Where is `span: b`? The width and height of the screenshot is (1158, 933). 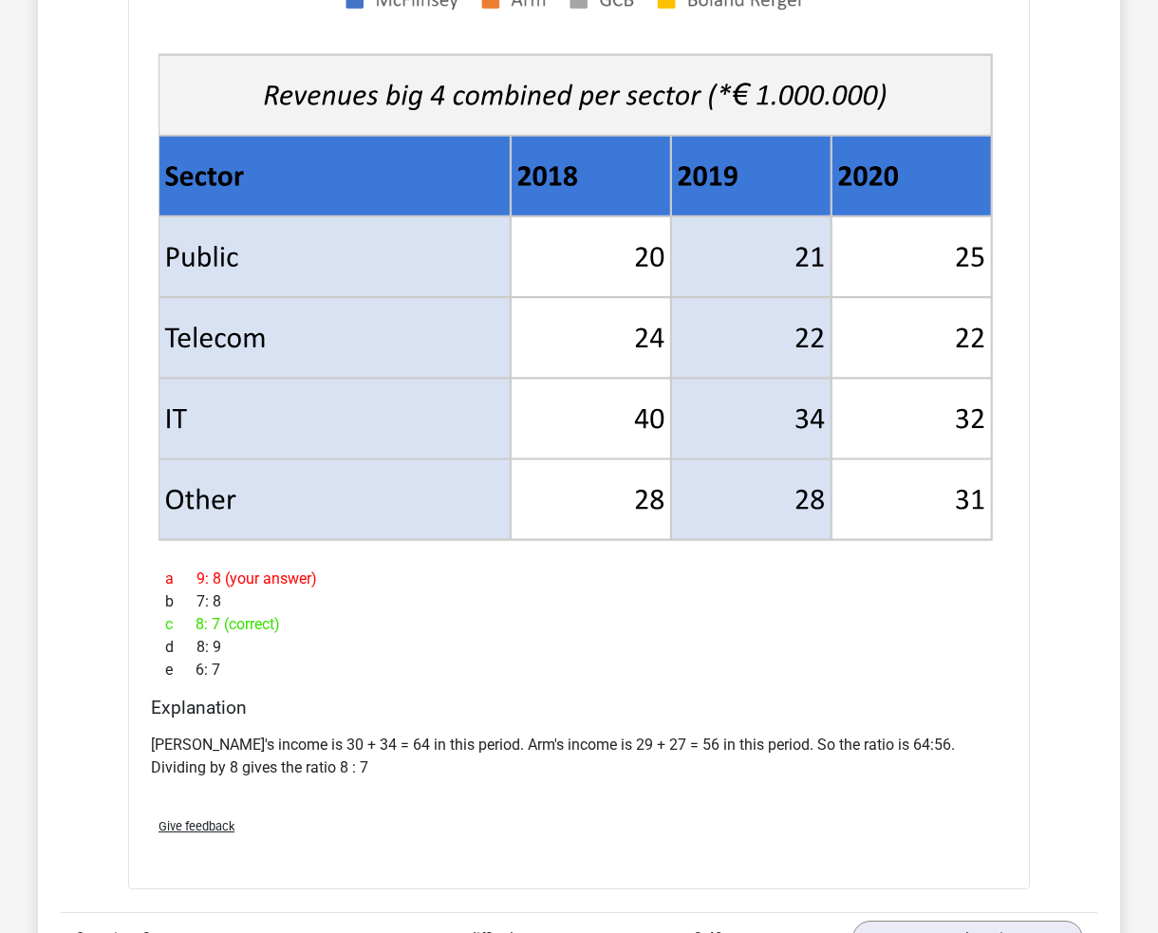
span: b is located at coordinates (180, 602).